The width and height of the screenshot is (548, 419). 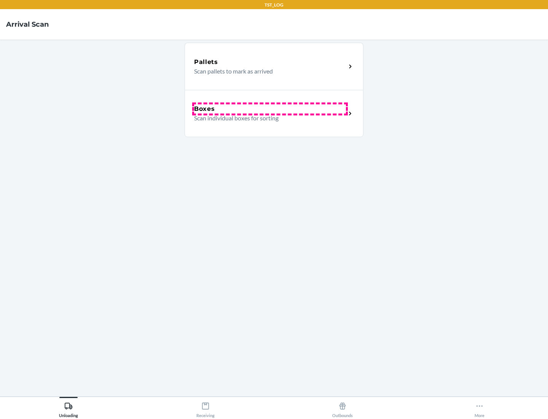 What do you see at coordinates (267, 118) in the screenshot?
I see `p: Scan individual boxes for sorting` at bounding box center [267, 118].